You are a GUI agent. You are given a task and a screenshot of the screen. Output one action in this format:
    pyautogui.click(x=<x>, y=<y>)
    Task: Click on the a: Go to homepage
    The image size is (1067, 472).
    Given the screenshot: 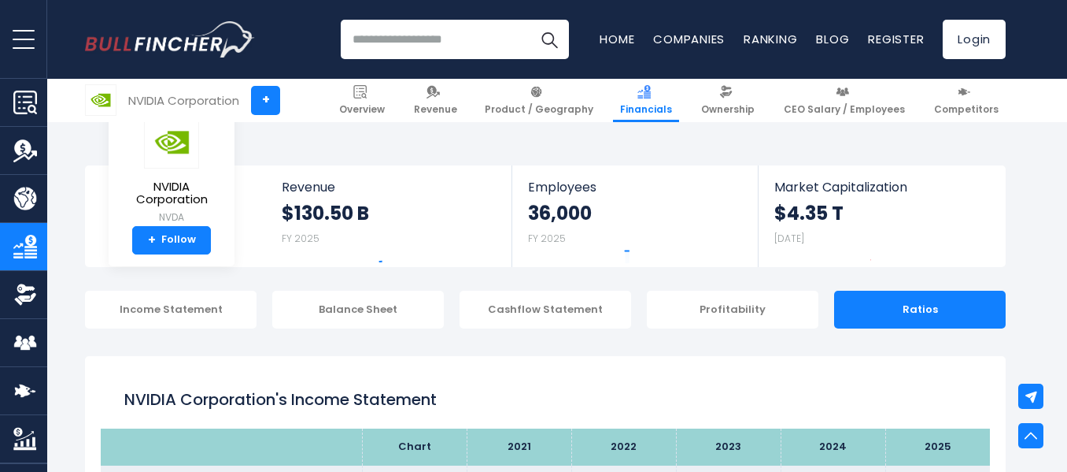 What is the action you would take?
    pyautogui.click(x=169, y=39)
    